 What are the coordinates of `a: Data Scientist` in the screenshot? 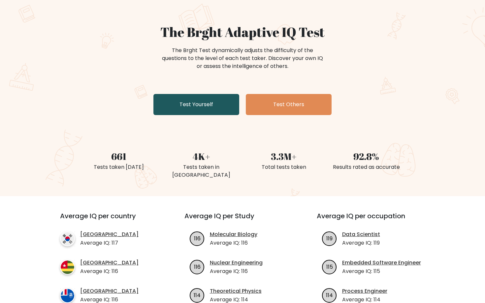 It's located at (361, 235).